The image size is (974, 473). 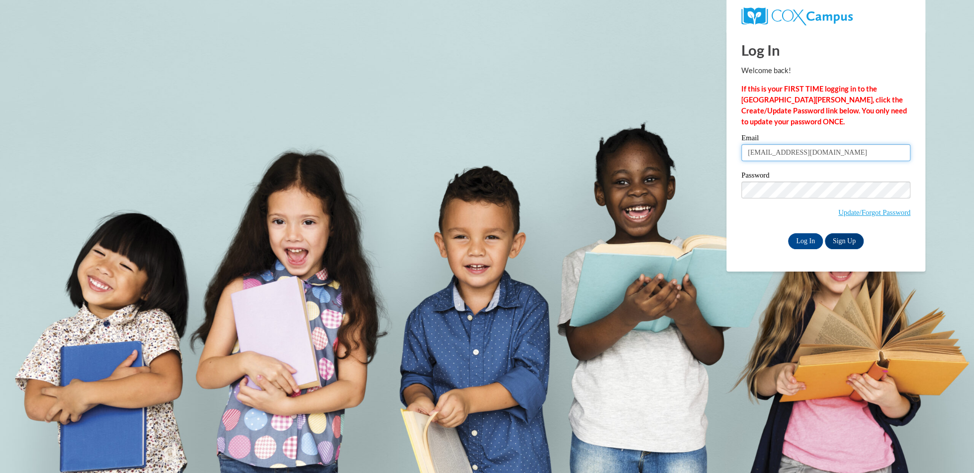 What do you see at coordinates (826, 71) in the screenshot?
I see `p: Welcome back!` at bounding box center [826, 71].